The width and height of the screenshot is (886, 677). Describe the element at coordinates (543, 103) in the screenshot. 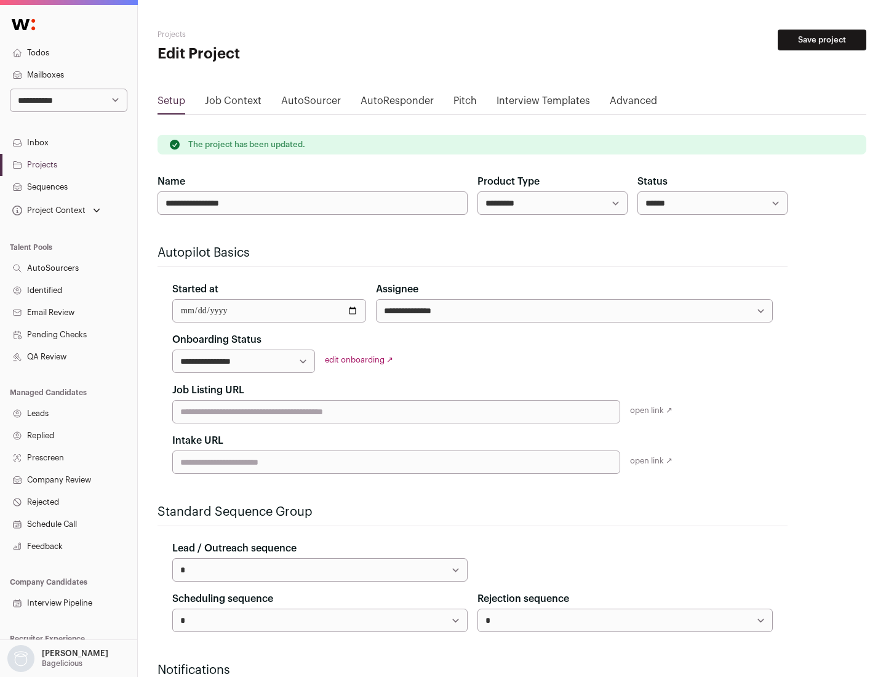

I see `a: Interview Templates` at that location.